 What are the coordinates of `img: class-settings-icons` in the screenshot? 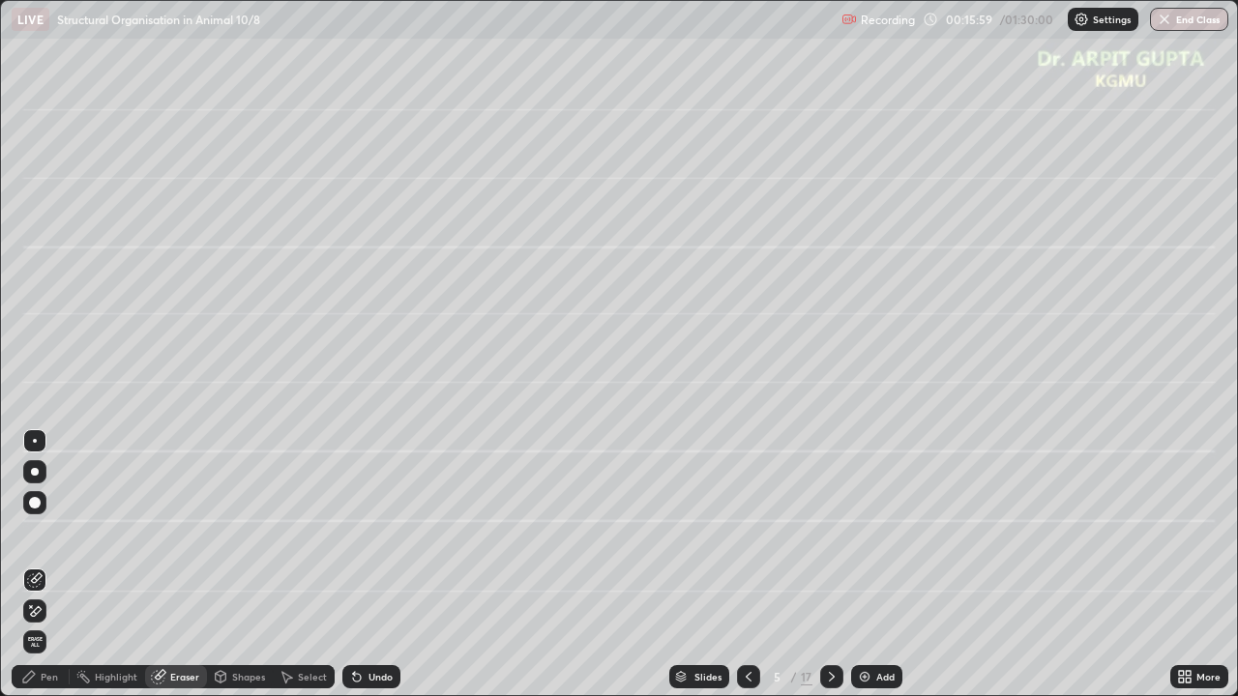 It's located at (1081, 19).